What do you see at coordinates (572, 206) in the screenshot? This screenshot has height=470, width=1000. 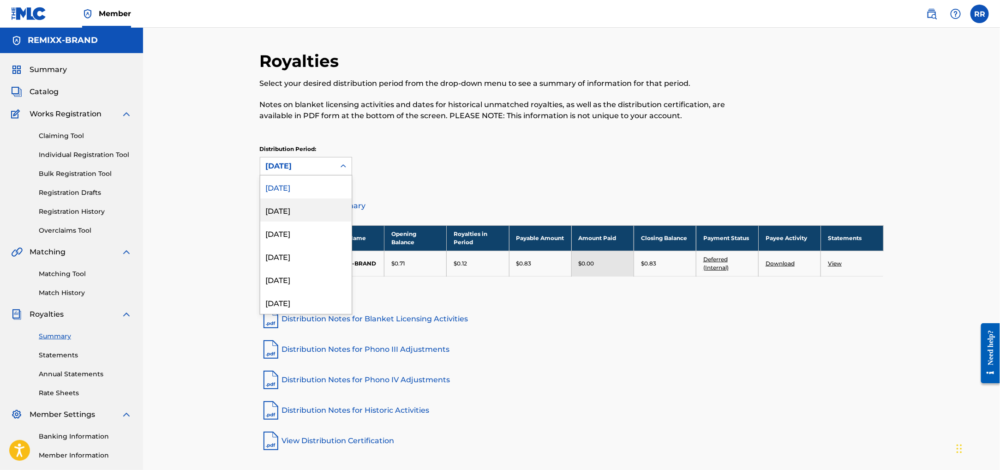 I see `a: Distribution Summary` at bounding box center [572, 206].